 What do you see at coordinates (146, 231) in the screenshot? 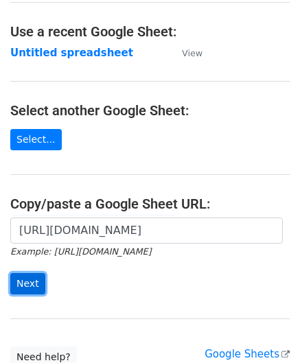
I see `input: Paste your Google Sheet URL here` at bounding box center [146, 231].